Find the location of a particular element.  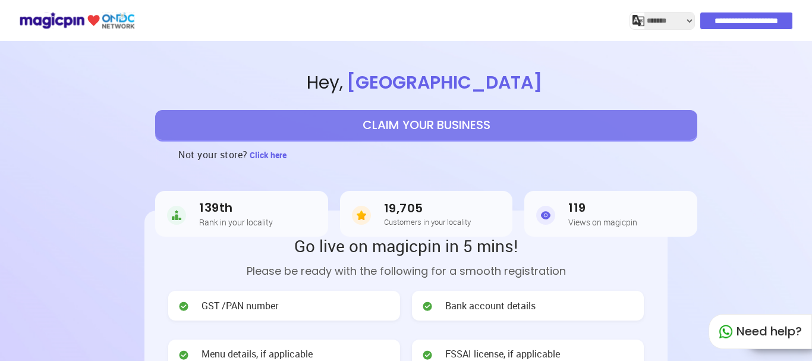

h3: Not your store? is located at coordinates (213, 155).